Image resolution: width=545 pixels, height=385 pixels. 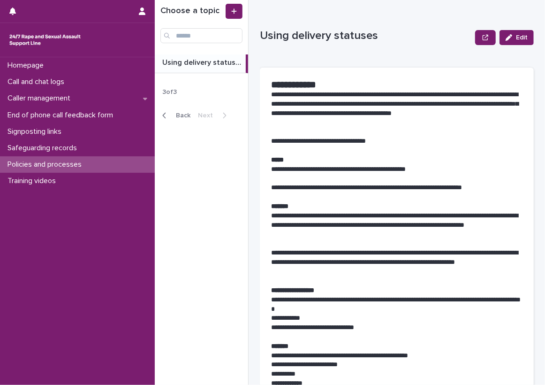 What do you see at coordinates (44, 148) in the screenshot?
I see `p: Safeguarding records` at bounding box center [44, 148].